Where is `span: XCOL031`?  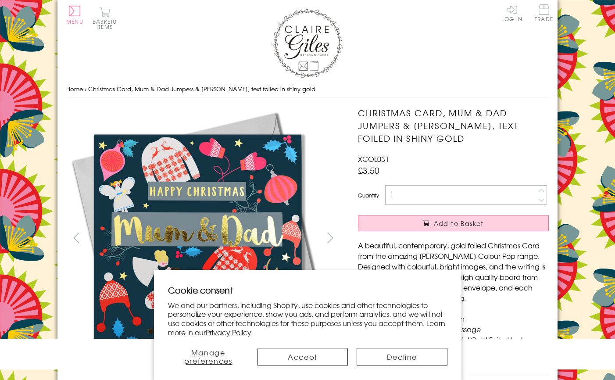 span: XCOL031 is located at coordinates (373, 159).